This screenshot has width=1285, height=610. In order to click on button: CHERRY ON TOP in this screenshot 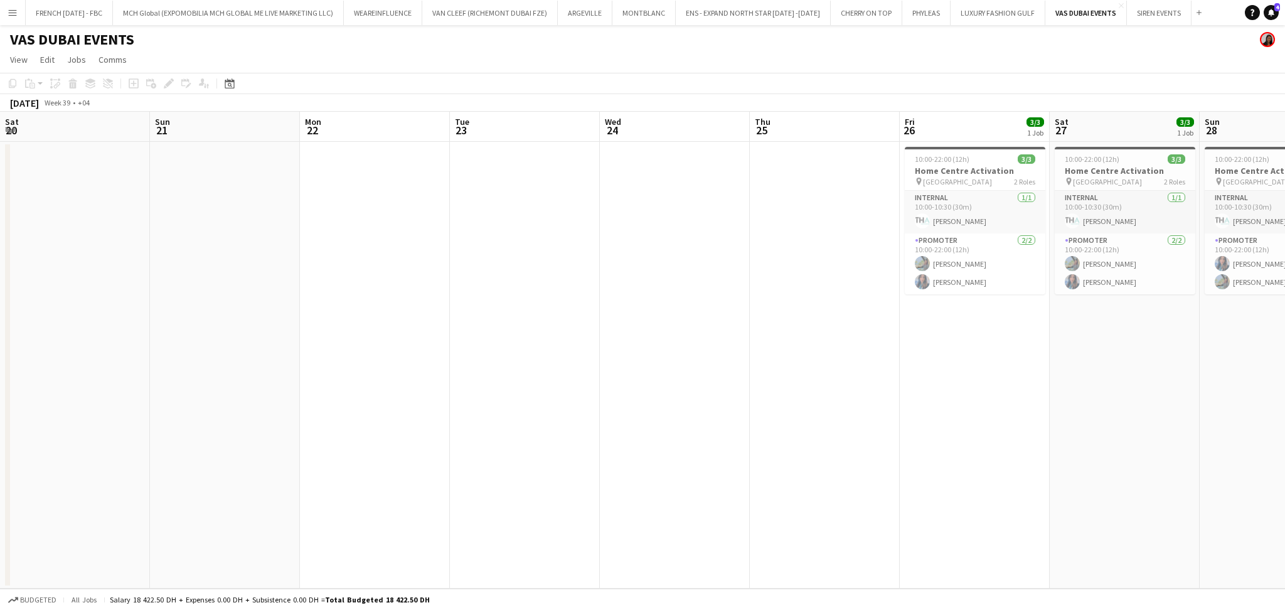, I will do `click(866, 13)`.